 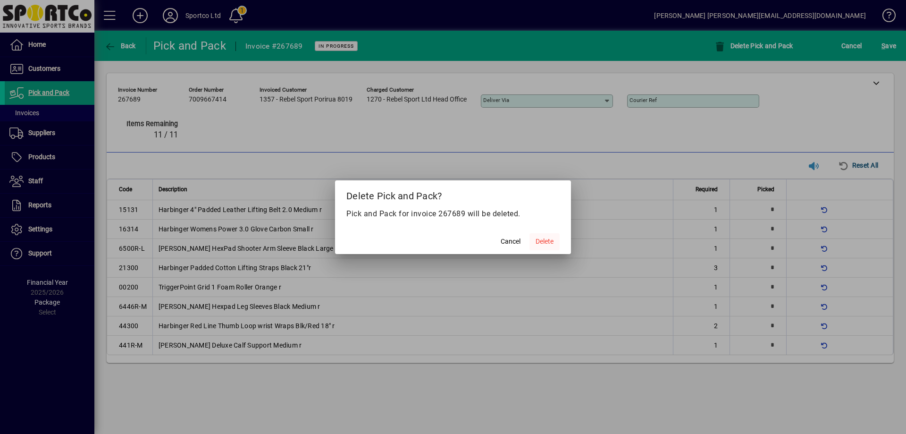 What do you see at coordinates (510, 242) in the screenshot?
I see `button: Cancel` at bounding box center [510, 242].